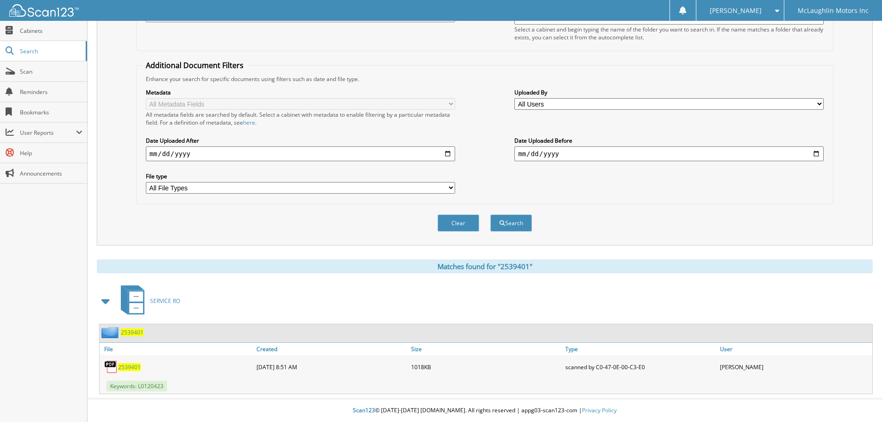 The width and height of the screenshot is (882, 422). I want to click on label: Date Uploaded After, so click(300, 140).